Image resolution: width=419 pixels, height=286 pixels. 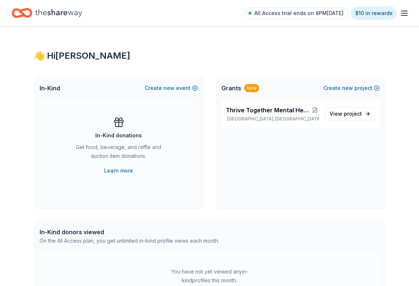 I want to click on a: Home, so click(x=47, y=13).